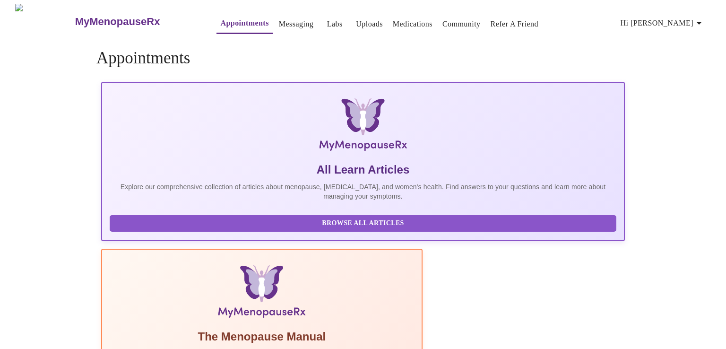 The width and height of the screenshot is (726, 349). I want to click on a: Community, so click(461, 24).